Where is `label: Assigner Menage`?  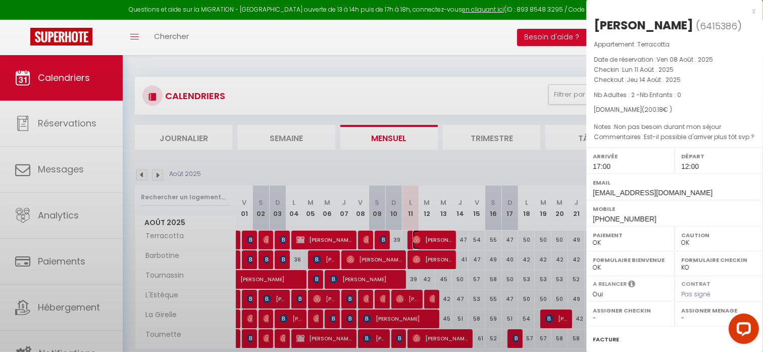 label: Assigner Menage is located at coordinates (719, 310).